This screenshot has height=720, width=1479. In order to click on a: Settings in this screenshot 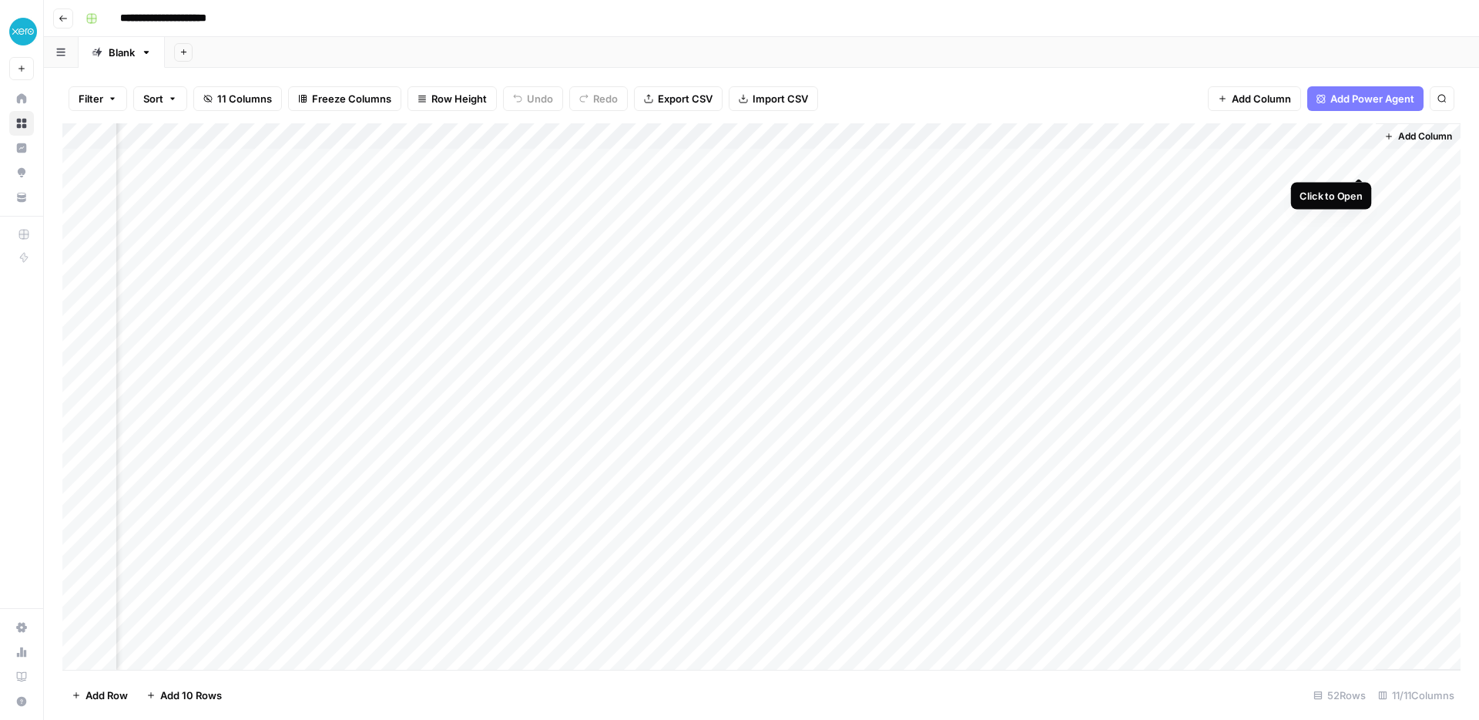, I will do `click(22, 627)`.